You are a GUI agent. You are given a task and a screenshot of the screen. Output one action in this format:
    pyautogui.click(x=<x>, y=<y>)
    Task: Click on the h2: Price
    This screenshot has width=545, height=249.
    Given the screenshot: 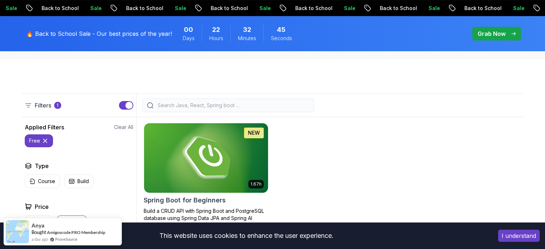 What is the action you would take?
    pyautogui.click(x=42, y=207)
    